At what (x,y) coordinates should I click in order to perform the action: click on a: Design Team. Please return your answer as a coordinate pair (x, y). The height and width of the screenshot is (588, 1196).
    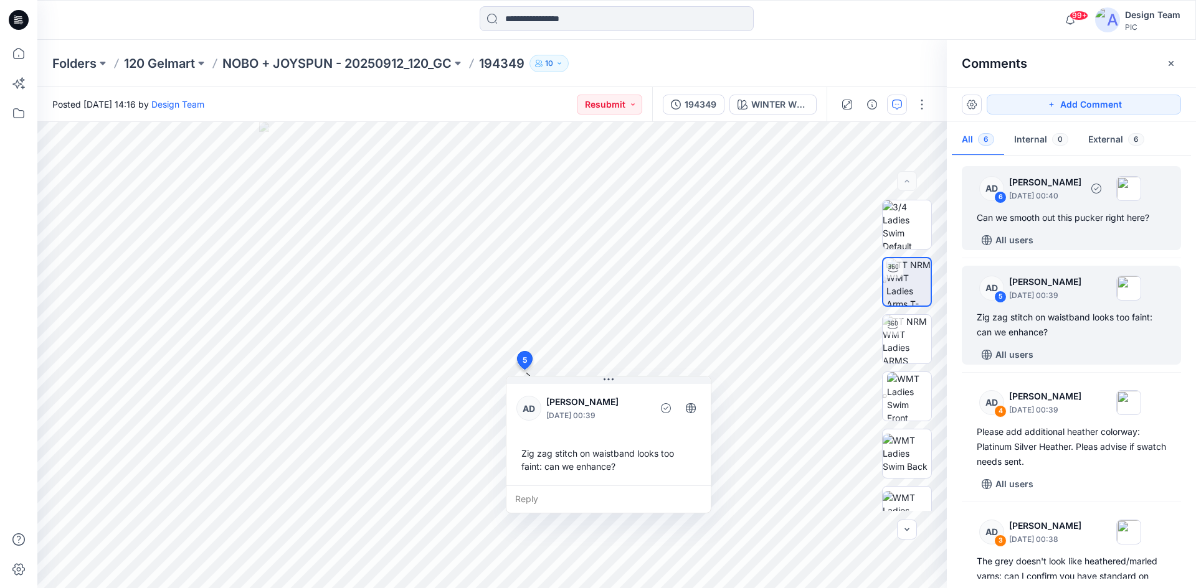
    Looking at the image, I should click on (177, 104).